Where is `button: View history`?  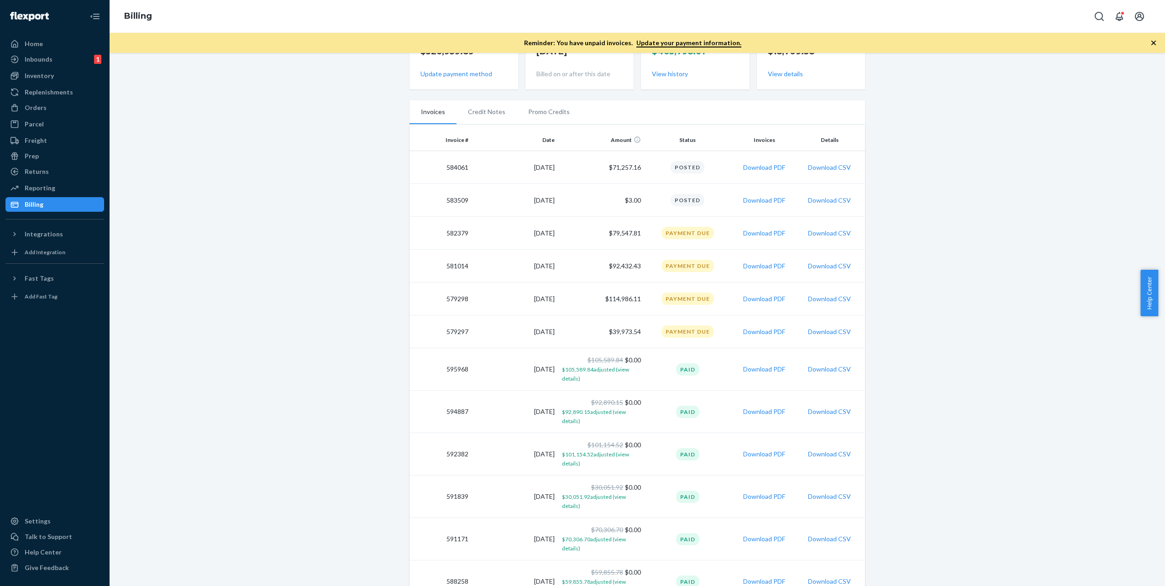
button: View history is located at coordinates (670, 74).